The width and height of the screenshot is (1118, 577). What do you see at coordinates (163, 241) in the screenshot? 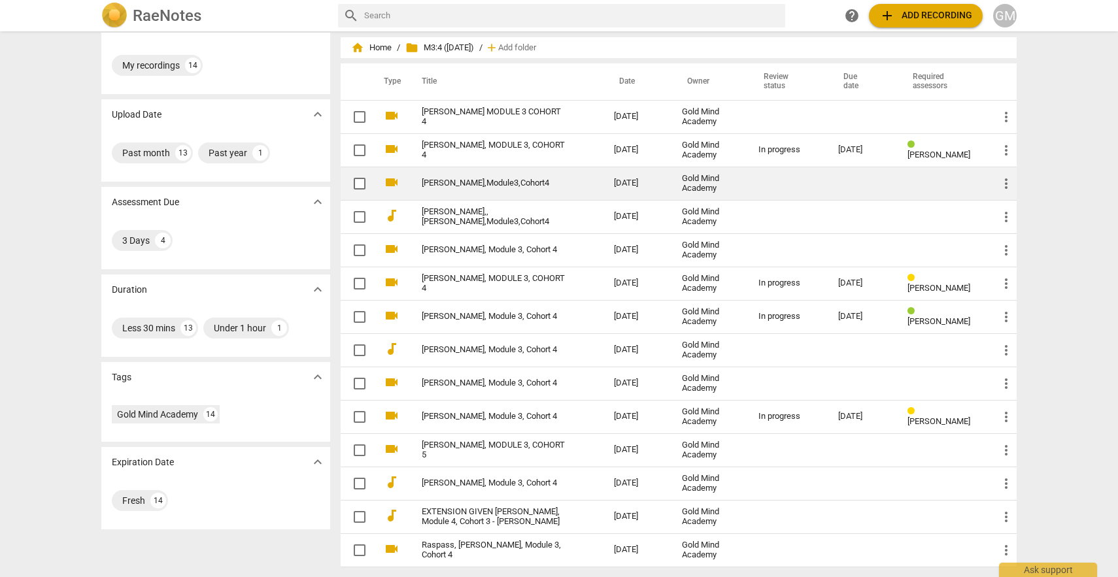
I see `div: 4` at bounding box center [163, 241].